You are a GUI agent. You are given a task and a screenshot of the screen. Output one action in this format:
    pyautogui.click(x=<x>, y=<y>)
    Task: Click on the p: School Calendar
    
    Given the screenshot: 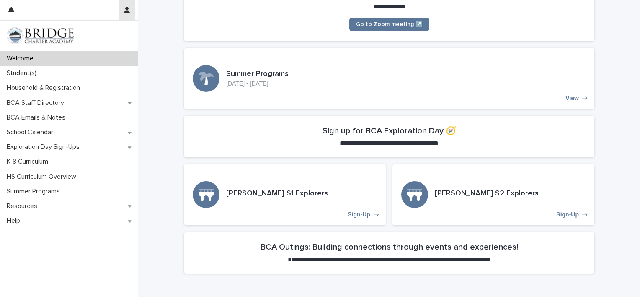 What is the action you would take?
    pyautogui.click(x=31, y=132)
    